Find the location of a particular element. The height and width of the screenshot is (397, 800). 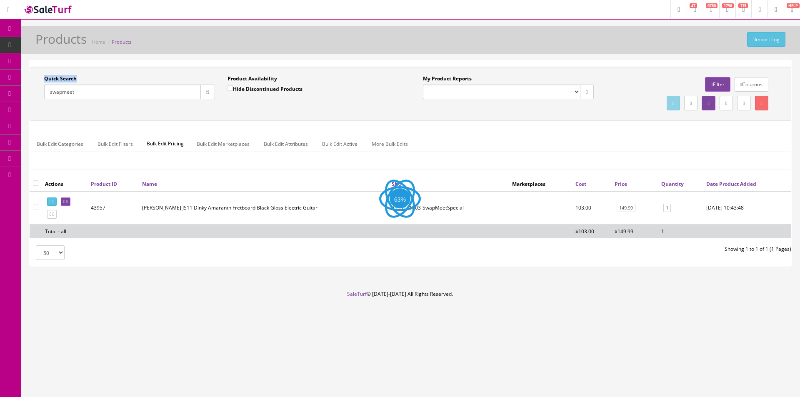

a: Home is located at coordinates (98, 42).